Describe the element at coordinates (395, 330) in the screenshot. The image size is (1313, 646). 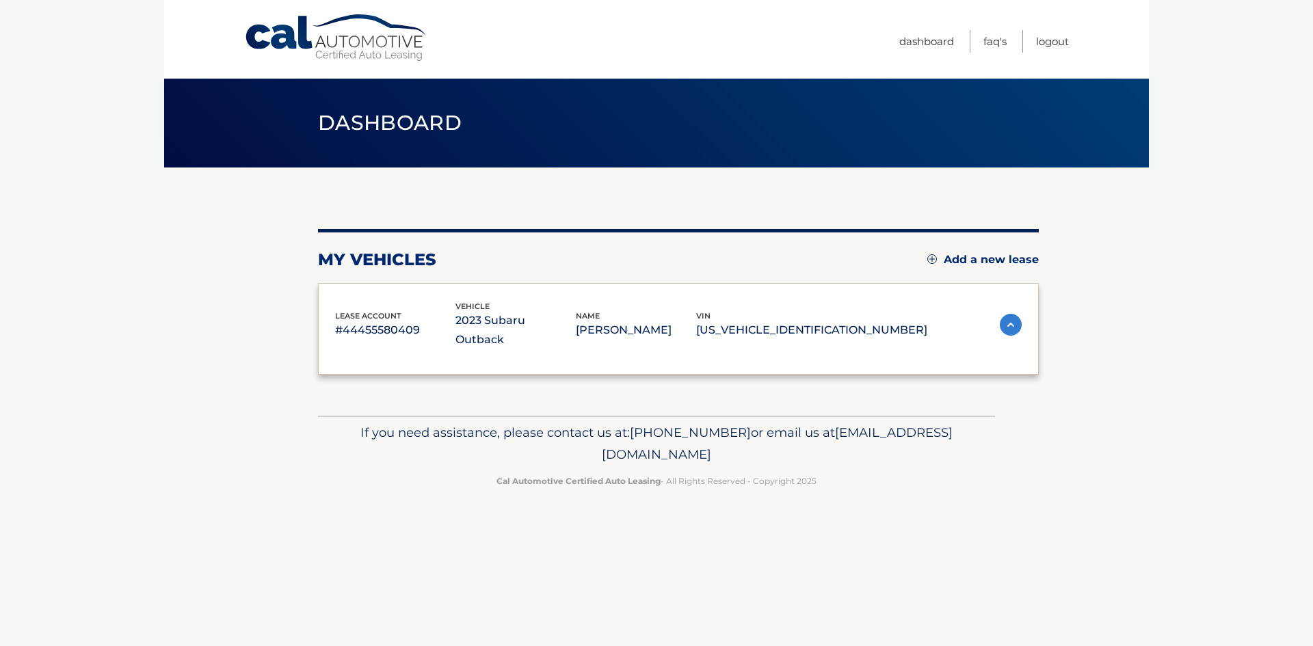
I see `p: #44455580409` at that location.